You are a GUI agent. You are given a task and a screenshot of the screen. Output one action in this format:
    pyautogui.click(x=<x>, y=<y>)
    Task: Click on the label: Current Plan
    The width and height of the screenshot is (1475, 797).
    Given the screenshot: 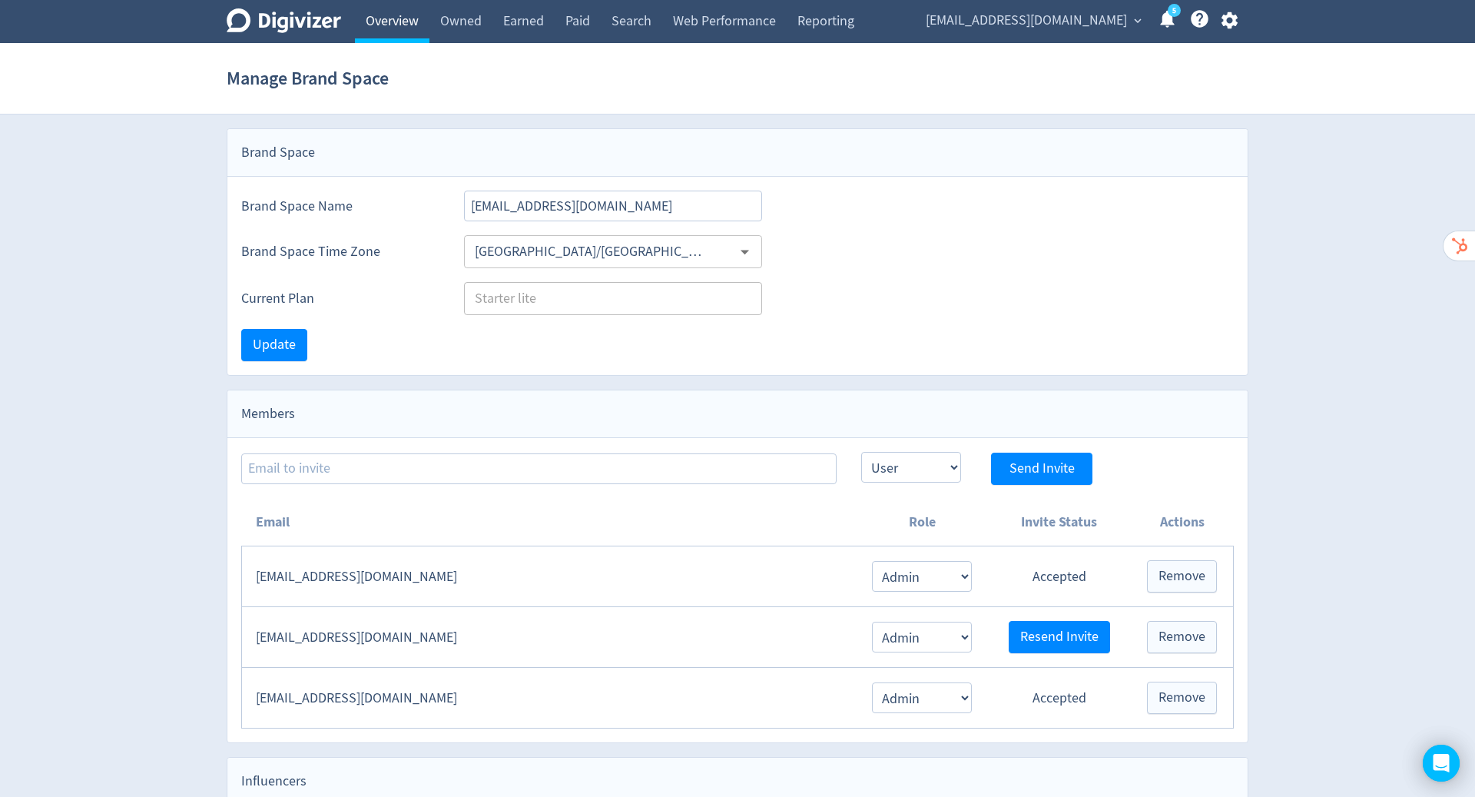 What is the action you would take?
    pyautogui.click(x=340, y=298)
    